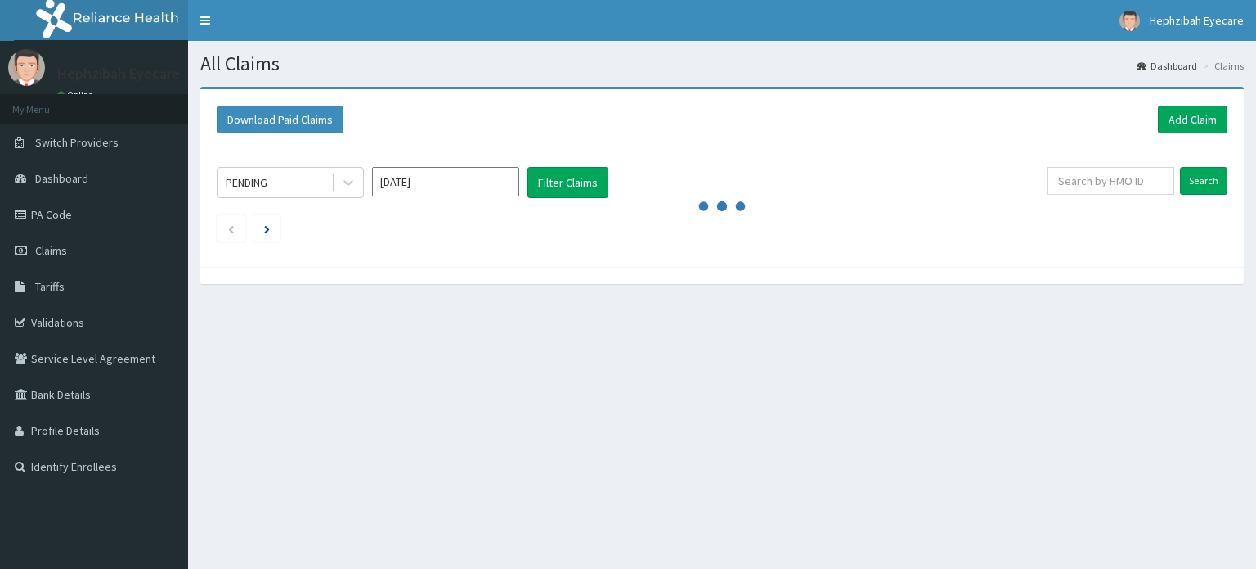 The image size is (1256, 569). I want to click on input: Select Month and Year, so click(446, 182).